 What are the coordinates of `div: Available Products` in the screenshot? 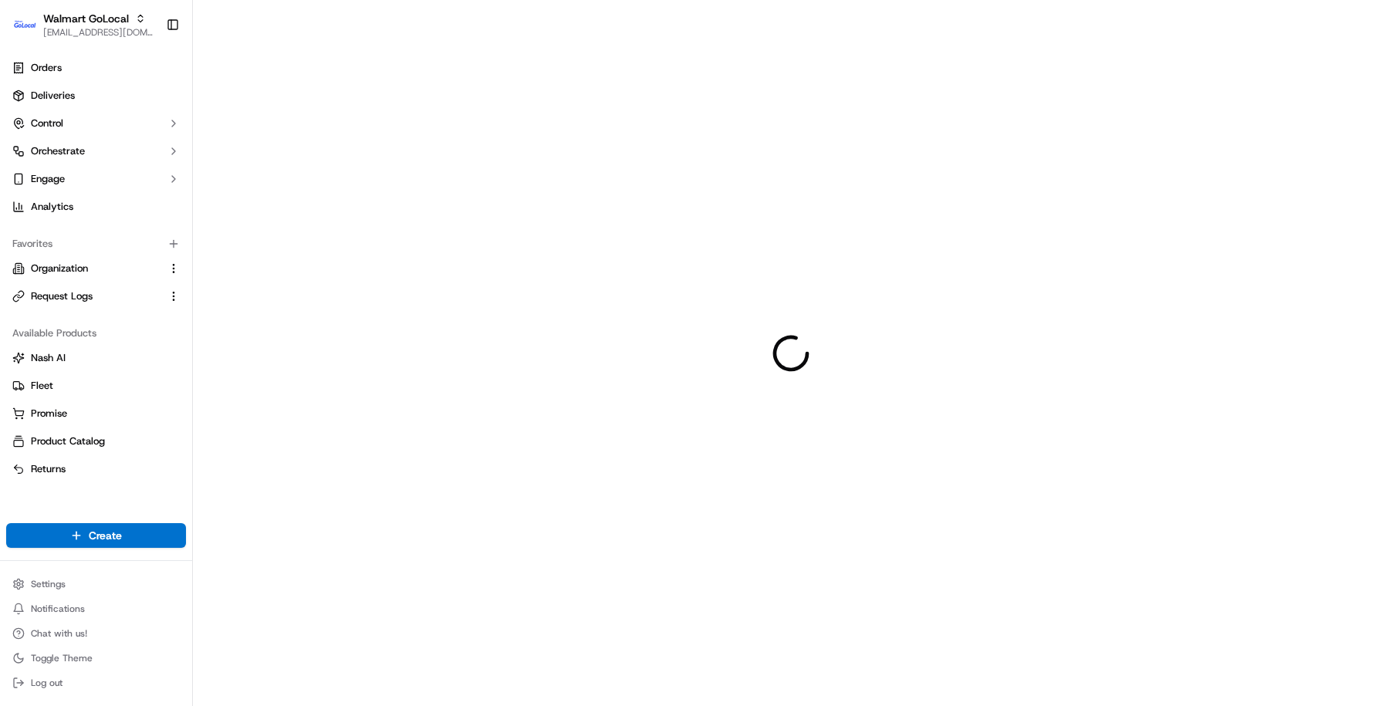 It's located at (96, 333).